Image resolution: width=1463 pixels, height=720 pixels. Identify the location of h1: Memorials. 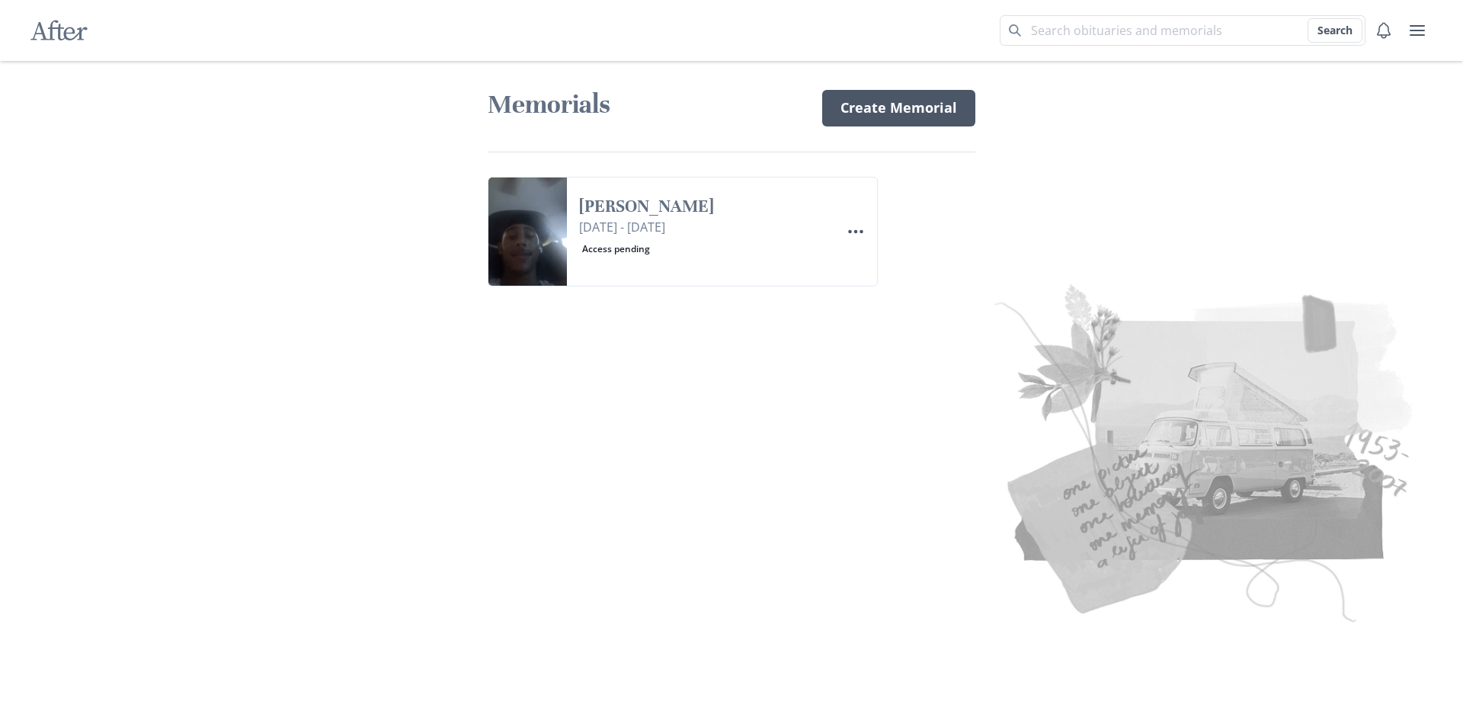
(645, 104).